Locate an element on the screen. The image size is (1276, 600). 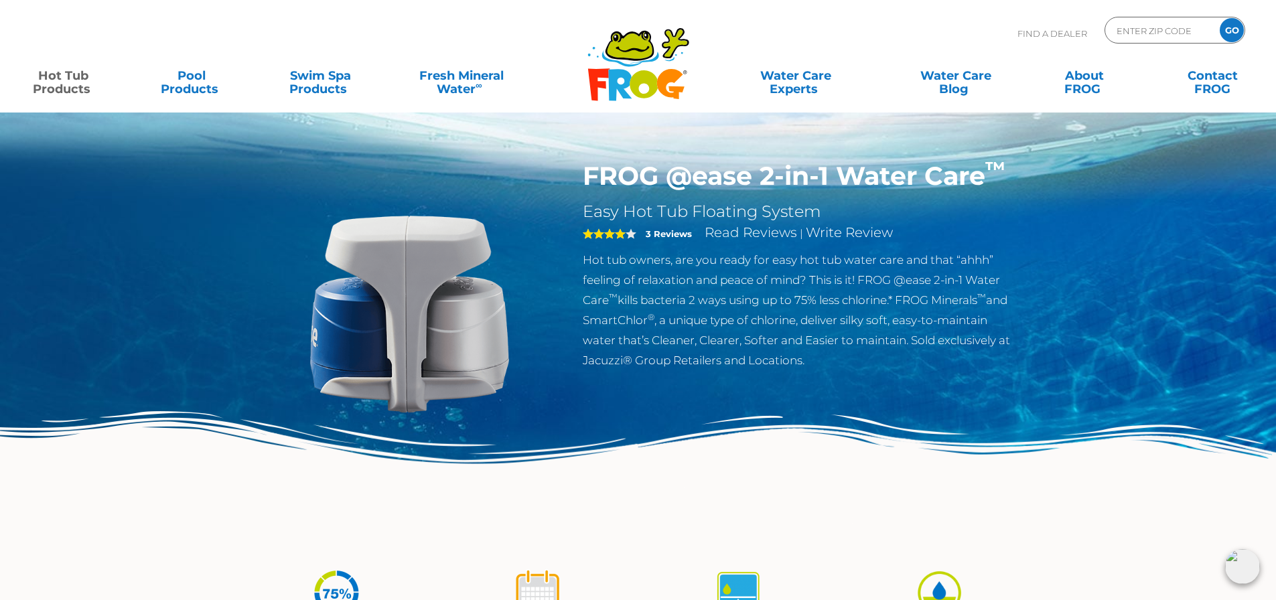
h1: FROG @ease 2-in-1 Water Care is located at coordinates (801, 176).